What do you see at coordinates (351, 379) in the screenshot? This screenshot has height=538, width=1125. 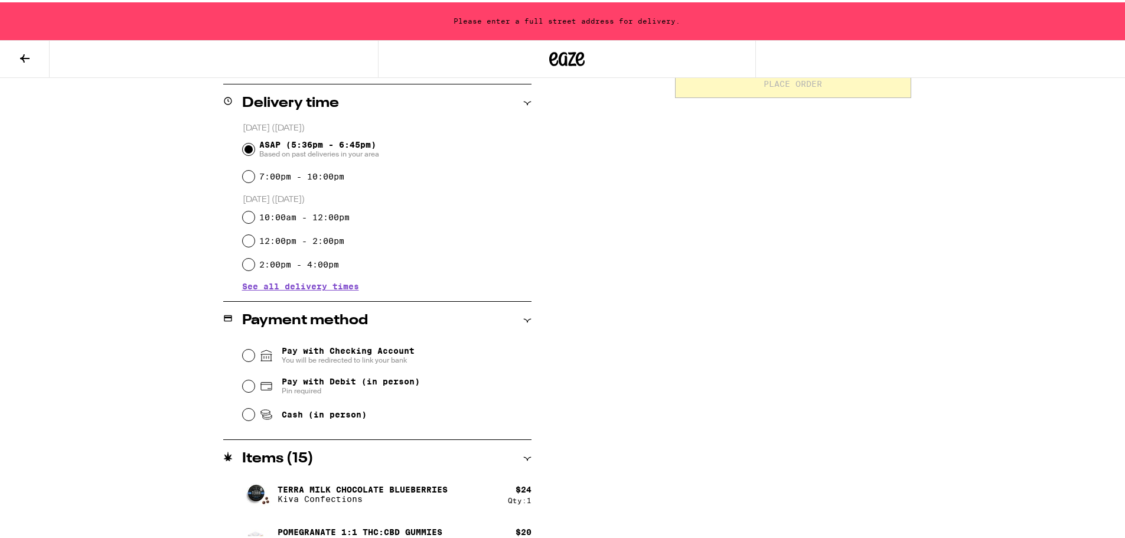 I see `span: Pay with Debit (in person)` at bounding box center [351, 379].